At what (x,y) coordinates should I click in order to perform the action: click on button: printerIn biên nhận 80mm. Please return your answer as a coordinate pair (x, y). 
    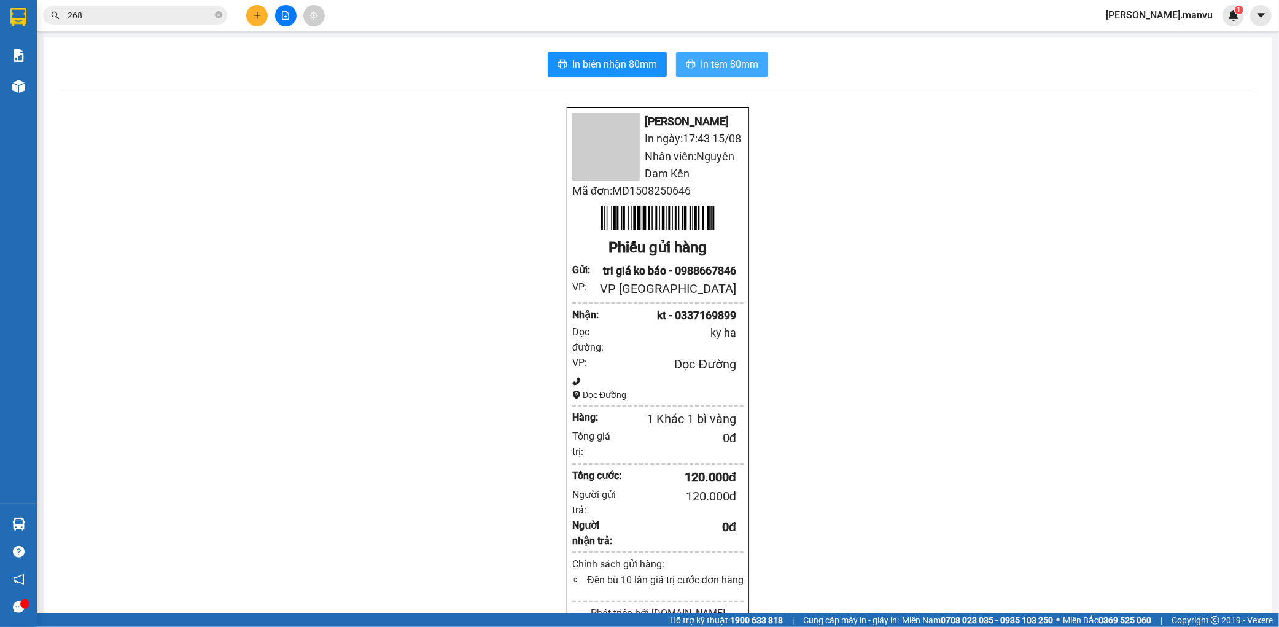
    Looking at the image, I should click on (607, 64).